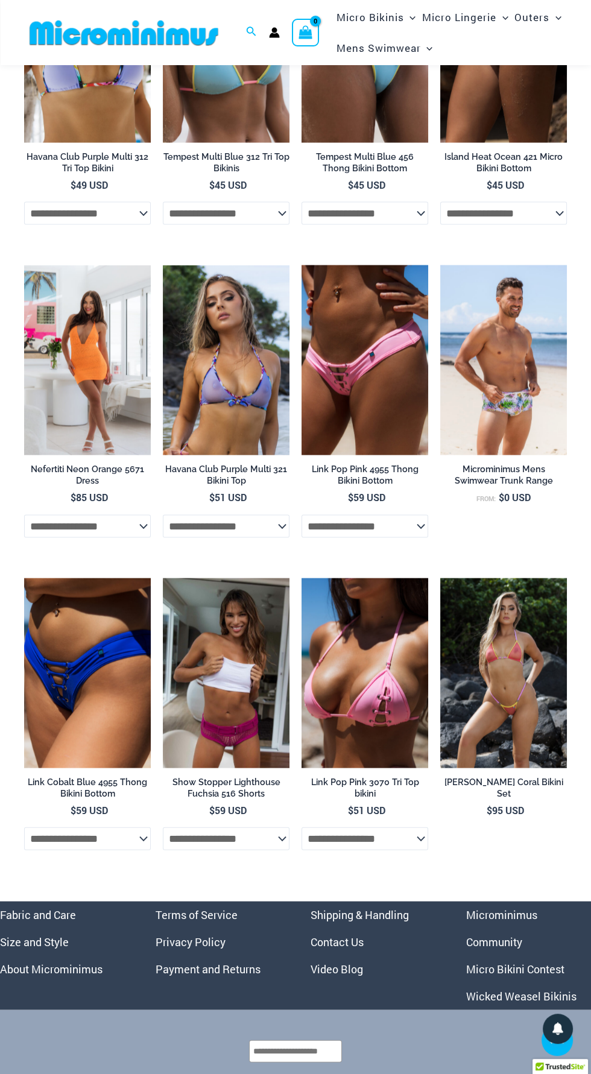 This screenshot has height=1074, width=591. What do you see at coordinates (365, 165) in the screenshot?
I see `a: Tempest Multi Blue 456 Thong Bikini Bottom` at bounding box center [365, 165].